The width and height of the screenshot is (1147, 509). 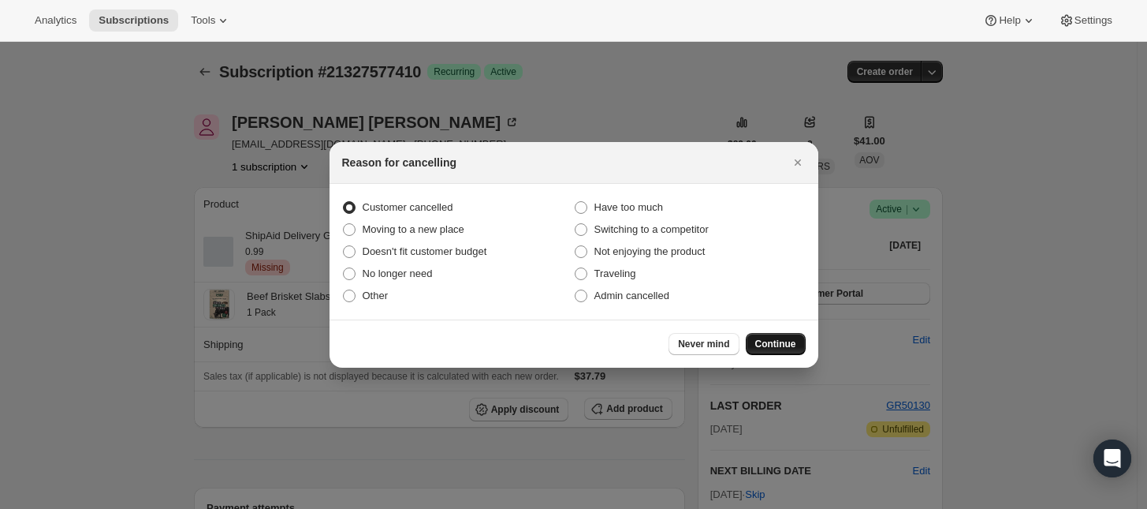 I want to click on span: Tools, so click(x=203, y=21).